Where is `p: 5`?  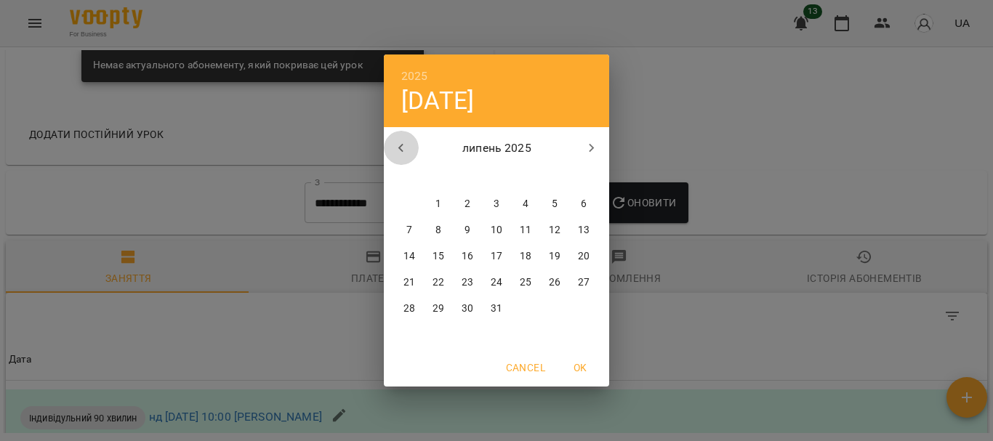 p: 5 is located at coordinates (555, 204).